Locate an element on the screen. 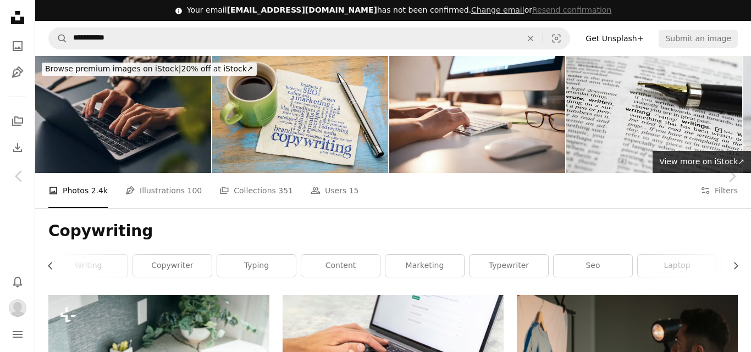 The image size is (751, 352). button: Visual search is located at coordinates (556, 38).